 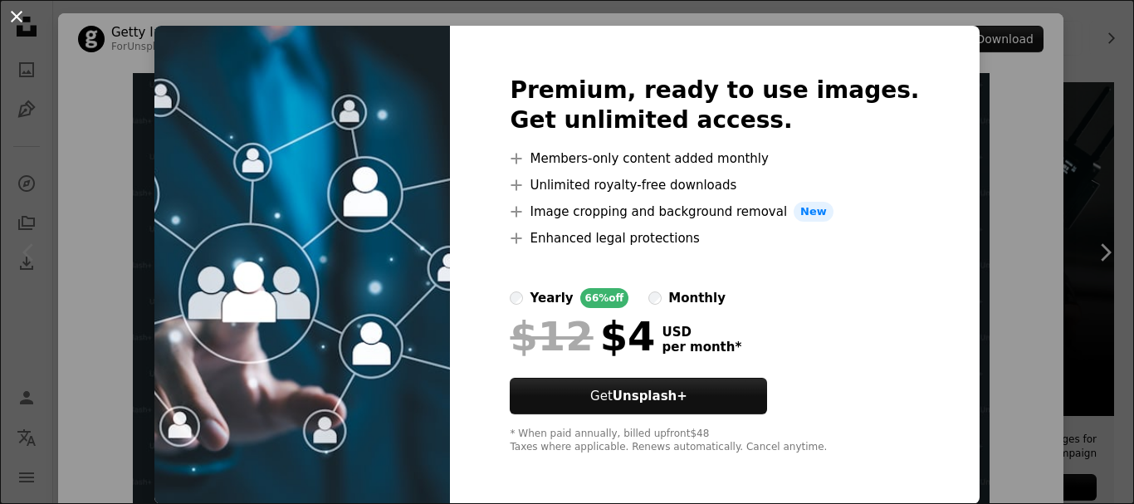 What do you see at coordinates (702, 347) in the screenshot?
I see `span: per month *` at bounding box center [702, 347].